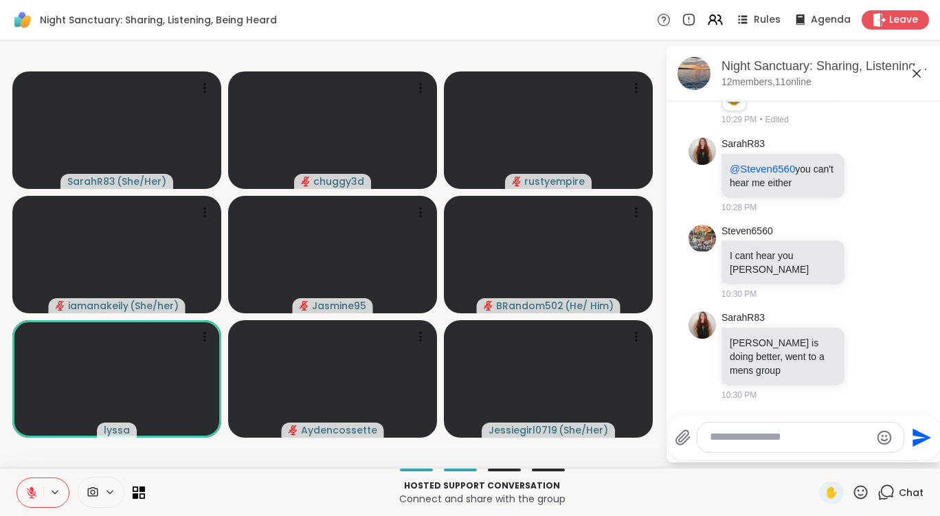 The image size is (940, 516). I want to click on span: Jasmine95, so click(339, 306).